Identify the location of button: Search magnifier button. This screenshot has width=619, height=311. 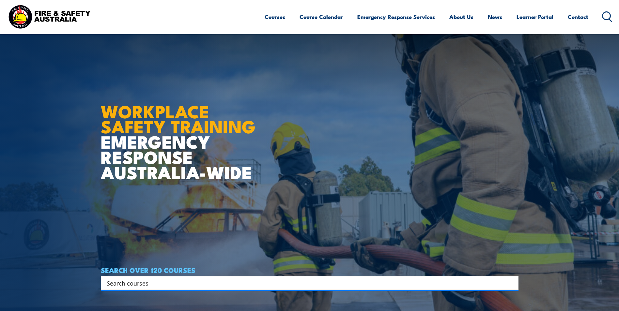
(511, 283).